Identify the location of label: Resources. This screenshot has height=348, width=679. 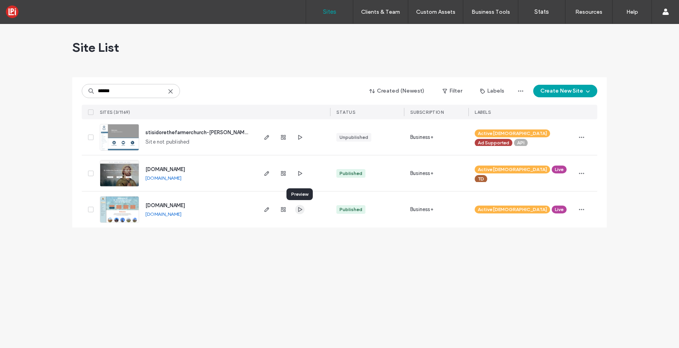
(588, 12).